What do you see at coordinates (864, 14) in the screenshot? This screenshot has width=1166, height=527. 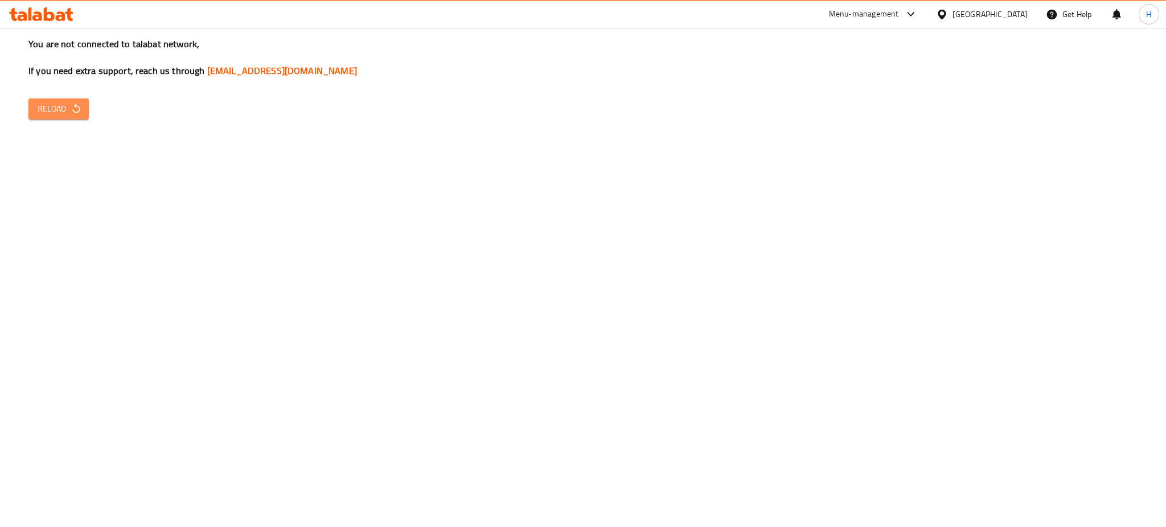 I see `div: Menu-management` at bounding box center [864, 14].